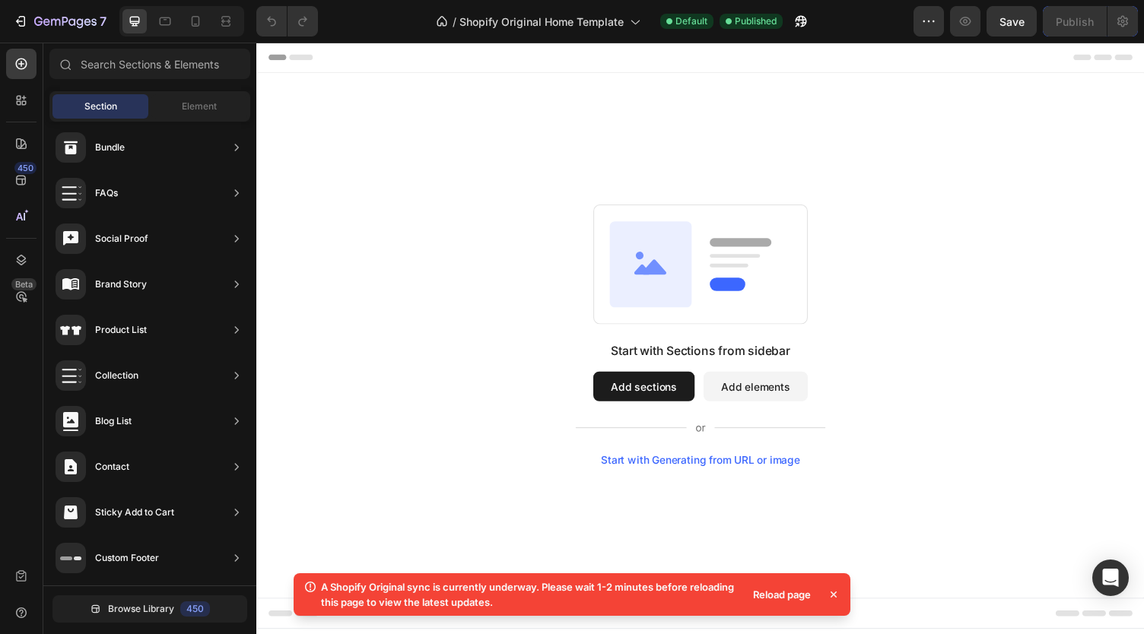 The width and height of the screenshot is (1144, 634). Describe the element at coordinates (456, 430) in the screenshot. I see `div: Start with Generating from URL or image` at that location.